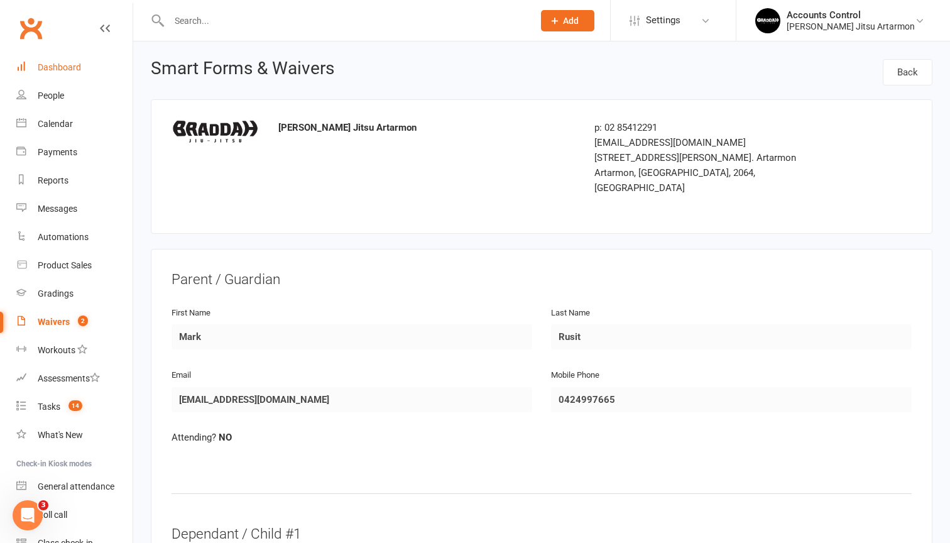  What do you see at coordinates (74, 435) in the screenshot?
I see `a: What's New` at bounding box center [74, 435].